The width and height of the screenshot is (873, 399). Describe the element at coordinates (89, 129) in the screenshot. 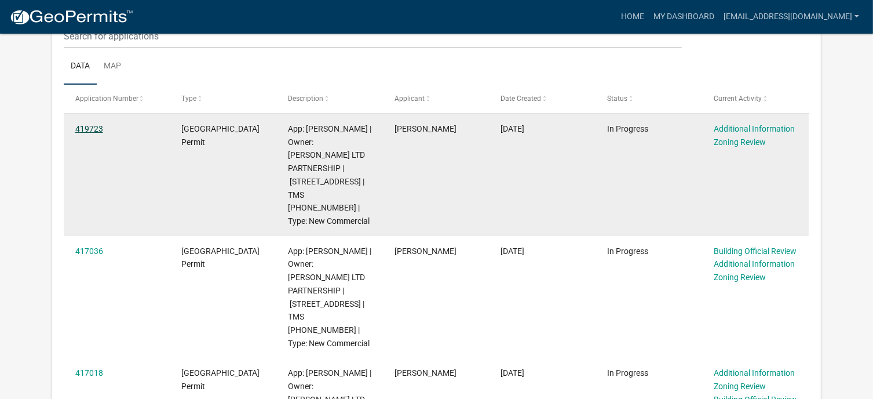

I see `a: 419723` at that location.